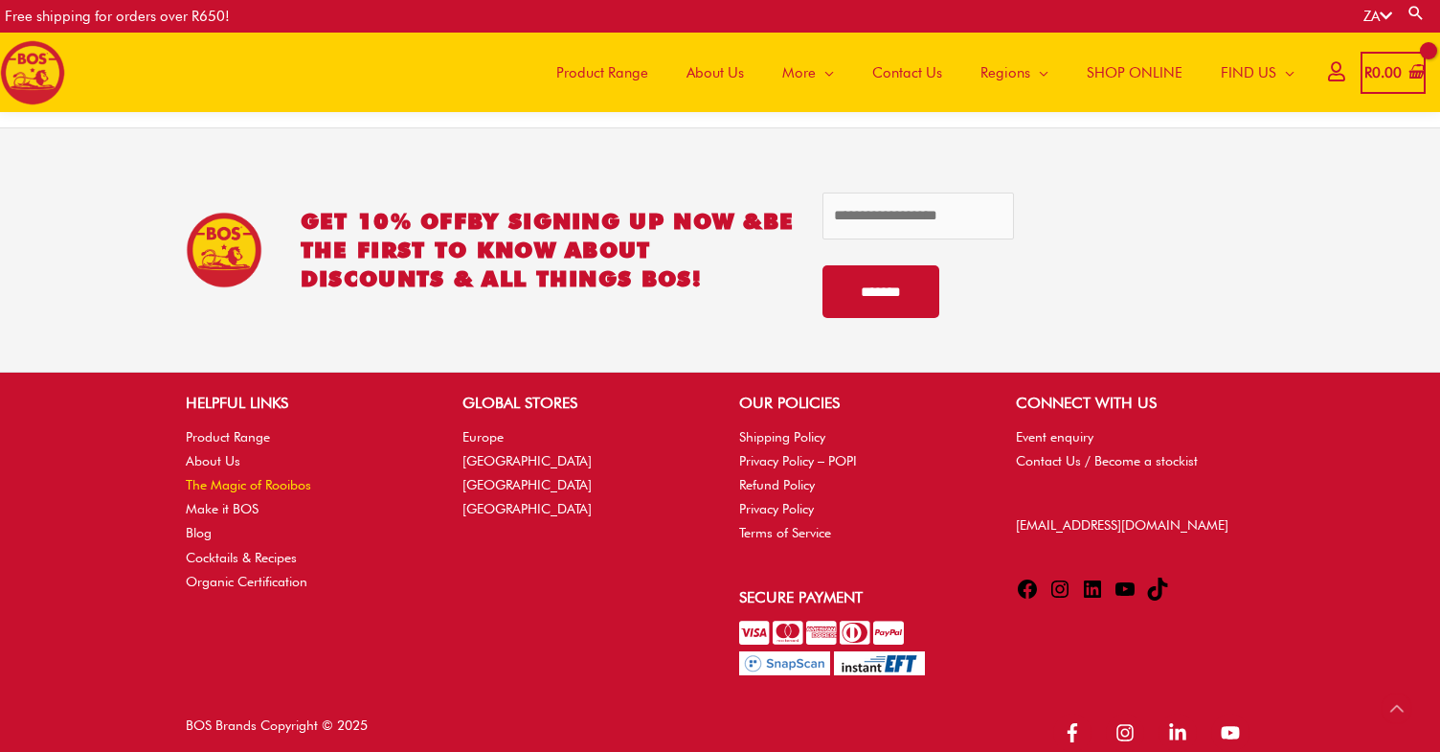 The image size is (1440, 752). I want to click on span: R, so click(1368, 73).